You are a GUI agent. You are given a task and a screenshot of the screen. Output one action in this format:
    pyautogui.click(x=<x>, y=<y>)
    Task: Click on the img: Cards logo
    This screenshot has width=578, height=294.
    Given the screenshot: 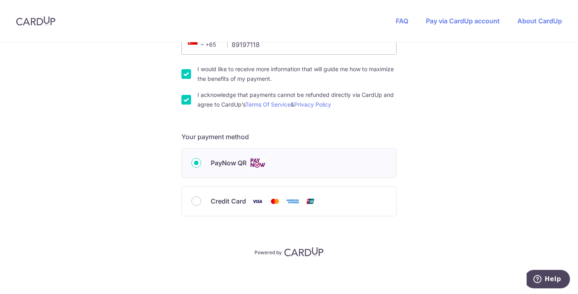 What is the action you would take?
    pyautogui.click(x=258, y=163)
    